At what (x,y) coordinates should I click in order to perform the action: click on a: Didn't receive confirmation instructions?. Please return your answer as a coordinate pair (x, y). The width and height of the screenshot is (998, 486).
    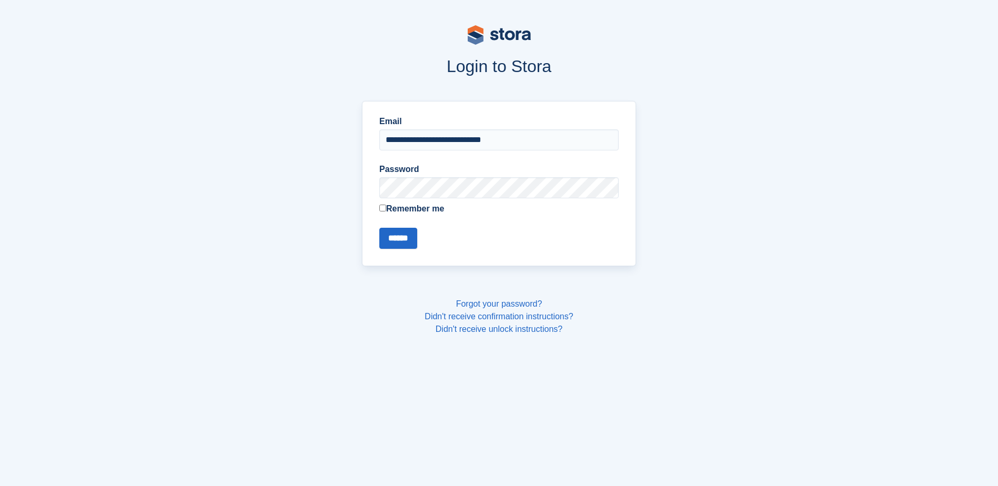
    Looking at the image, I should click on (499, 316).